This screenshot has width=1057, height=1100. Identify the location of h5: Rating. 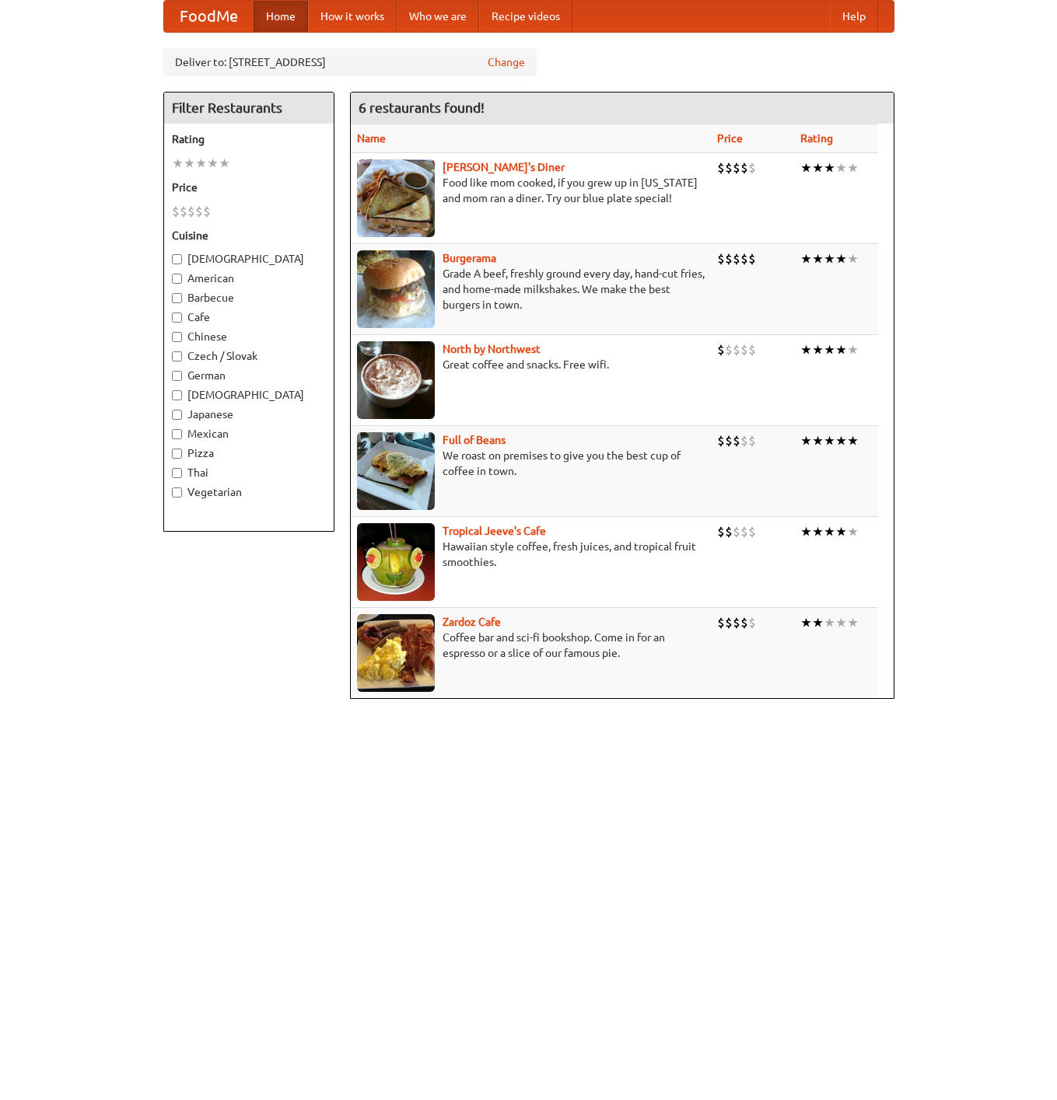
(249, 139).